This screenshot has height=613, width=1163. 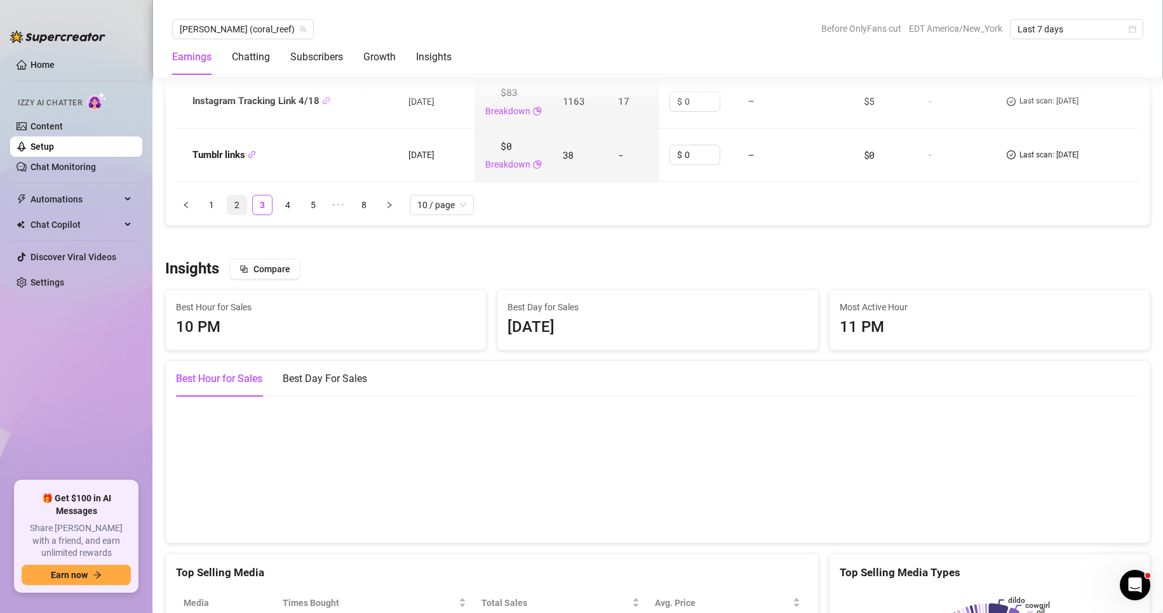 I want to click on span: Most Active Hour, so click(x=989, y=307).